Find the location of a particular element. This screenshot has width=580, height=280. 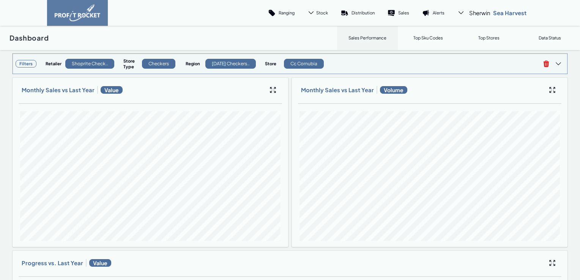

p: Sales Performance is located at coordinates (367, 38).